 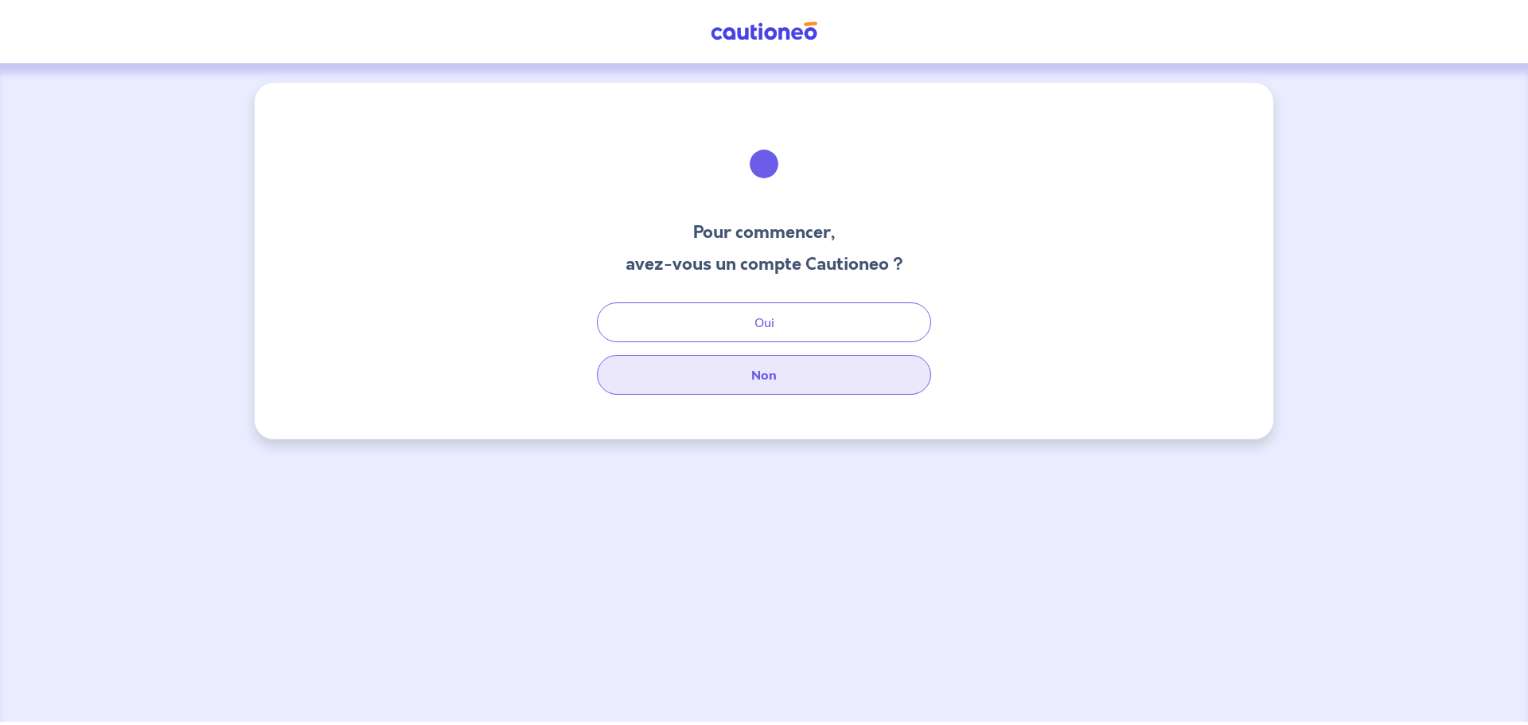 What do you see at coordinates (764, 322) in the screenshot?
I see `button: Oui` at bounding box center [764, 322].